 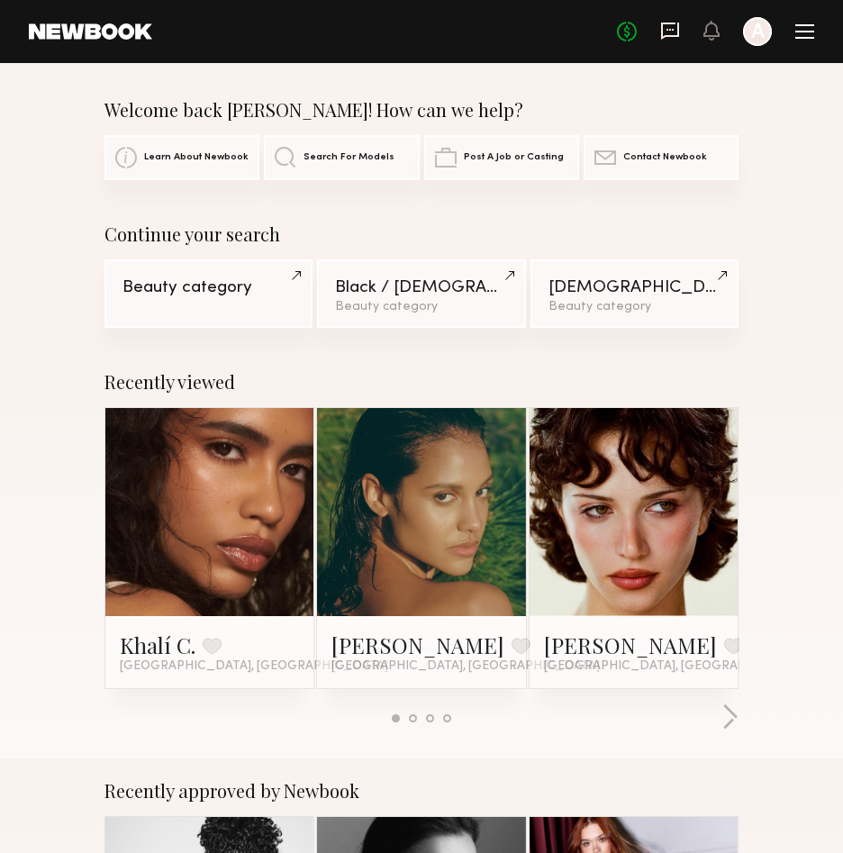 What do you see at coordinates (665, 158) in the screenshot?
I see `span: Contact Newbook` at bounding box center [665, 158].